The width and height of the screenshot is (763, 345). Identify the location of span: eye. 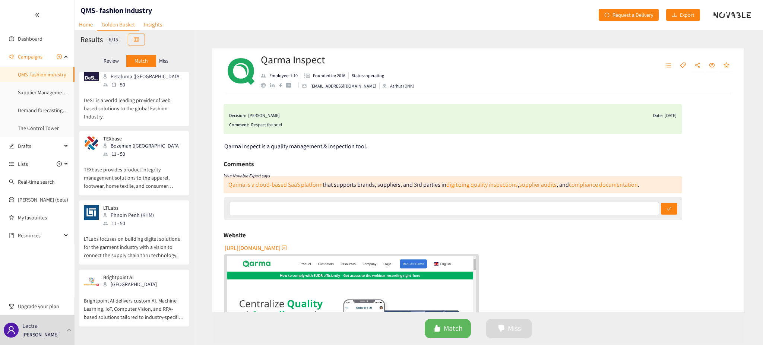
(712, 66).